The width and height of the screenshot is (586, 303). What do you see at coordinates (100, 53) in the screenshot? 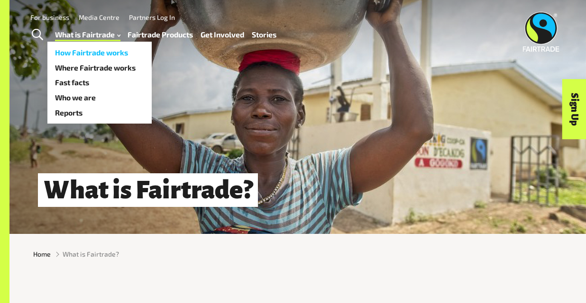
I see `a: How Fairtrade works` at bounding box center [100, 53].